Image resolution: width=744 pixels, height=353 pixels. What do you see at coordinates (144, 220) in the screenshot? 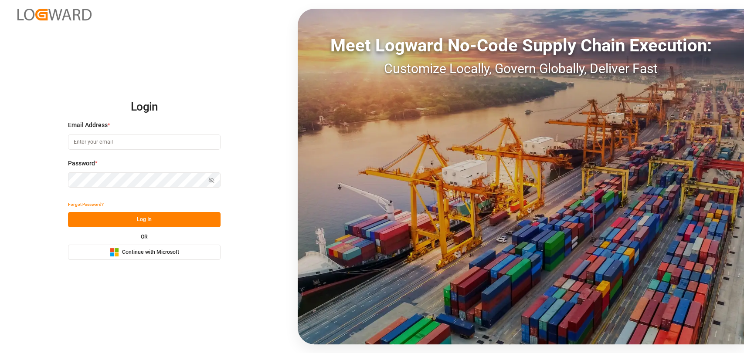
I see `button: Log In` at bounding box center [144, 220].